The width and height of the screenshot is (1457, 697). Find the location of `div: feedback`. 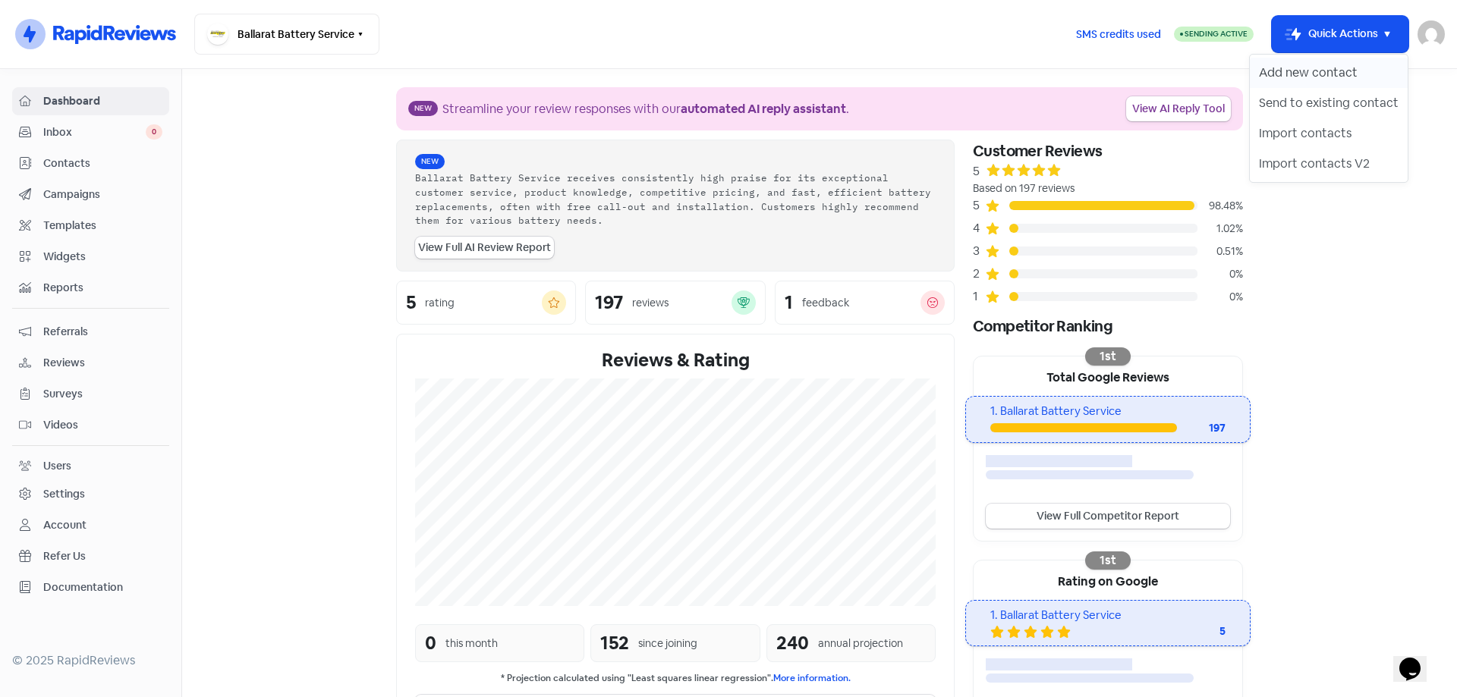

div: feedback is located at coordinates (825, 303).